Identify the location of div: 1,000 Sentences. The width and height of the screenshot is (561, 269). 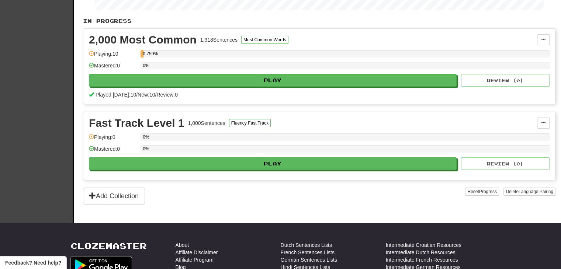
(207, 123).